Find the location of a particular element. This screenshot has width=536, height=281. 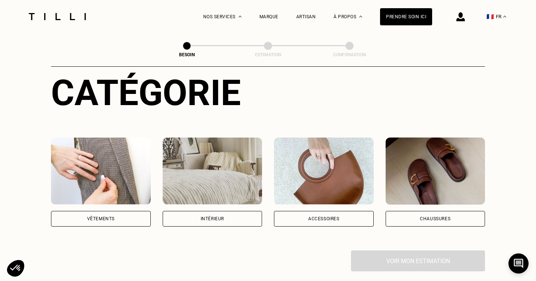

img: icône connexion is located at coordinates (461, 17).